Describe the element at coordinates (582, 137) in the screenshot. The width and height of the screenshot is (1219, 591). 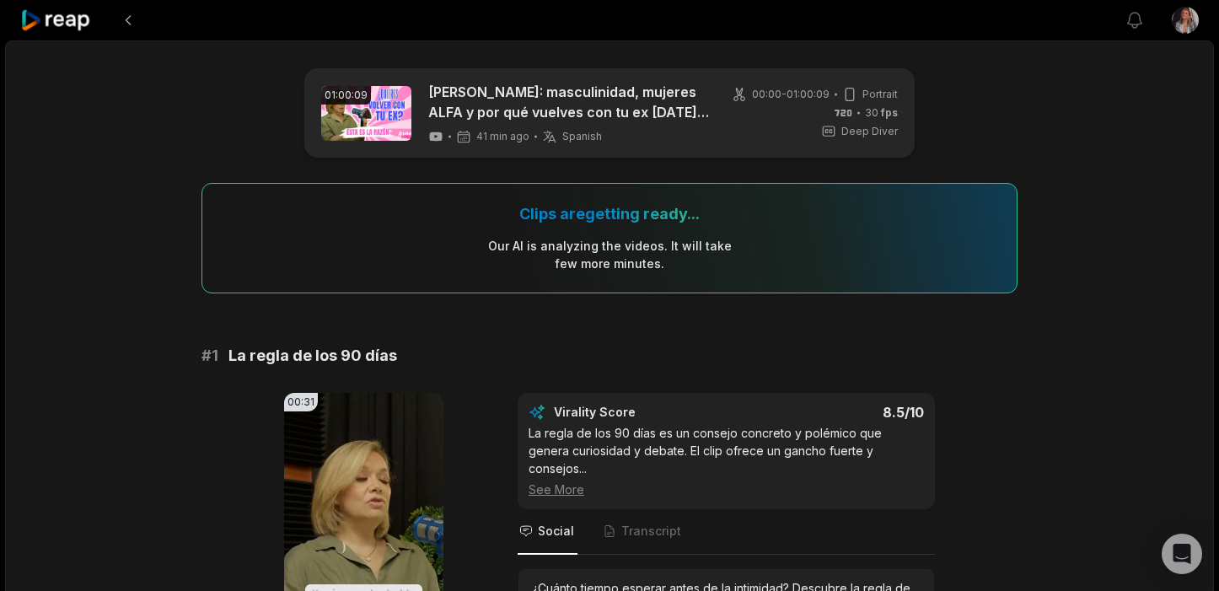
I see `span: Spanish` at that location.